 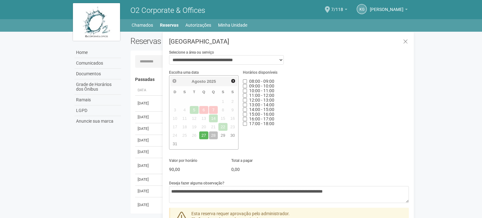 I want to click on span: 12, so click(x=194, y=119).